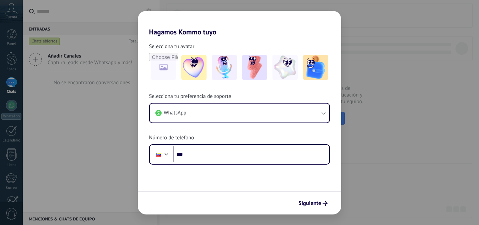 The height and width of the screenshot is (225, 479). Describe the element at coordinates (239, 113) in the screenshot. I see `button: WhatsApp` at that location.